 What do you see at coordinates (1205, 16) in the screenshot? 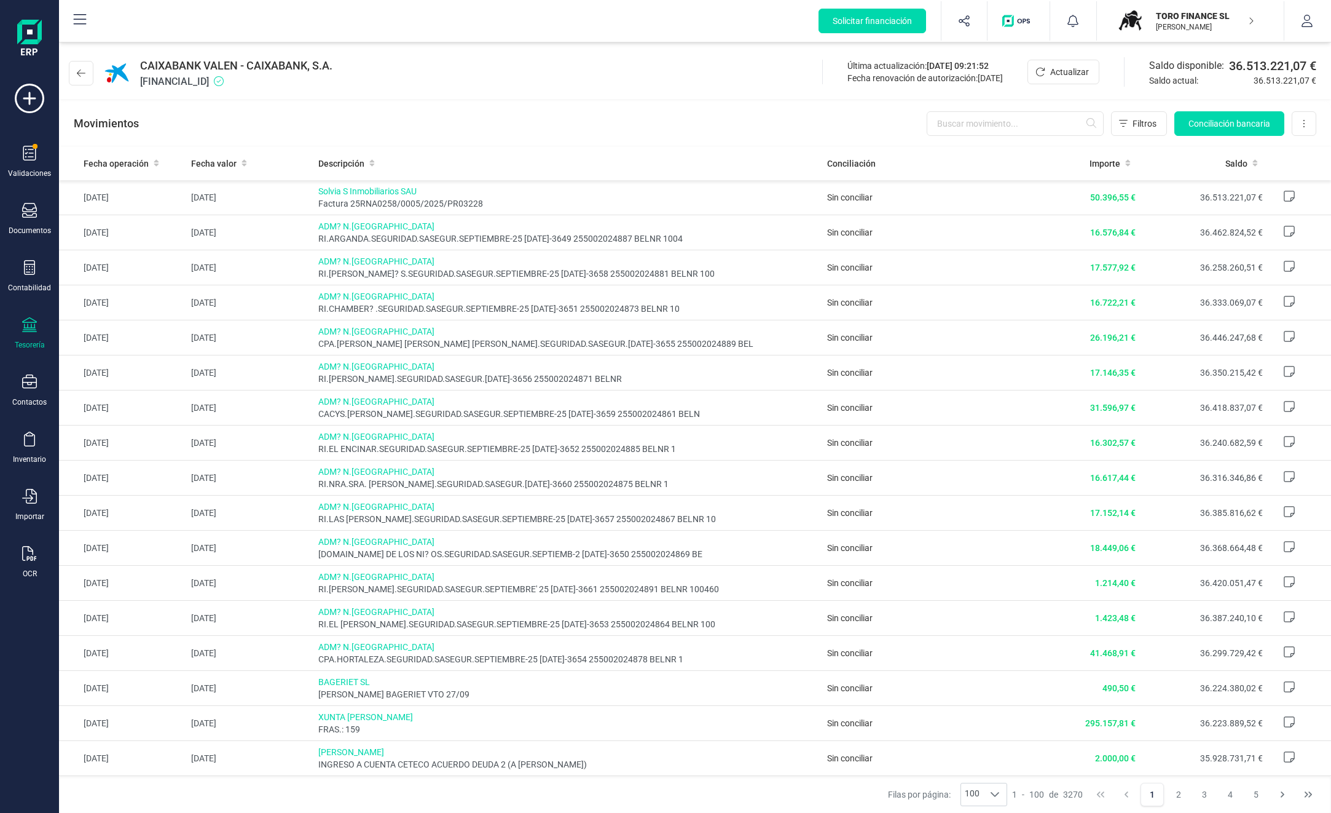
I see `p: TORO FINANCE SL` at bounding box center [1205, 16].